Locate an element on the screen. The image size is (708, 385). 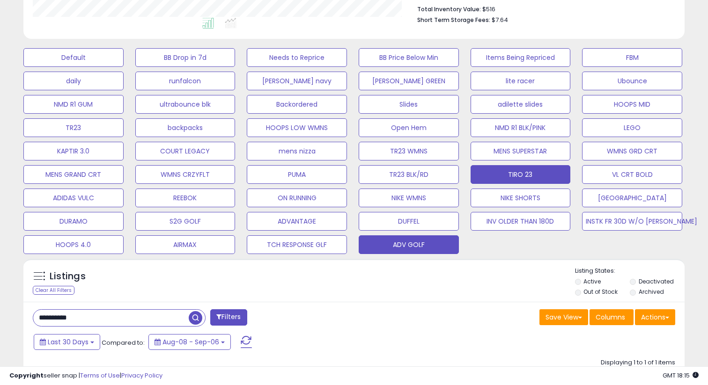
button: ADIDAS VULC is located at coordinates (73, 198).